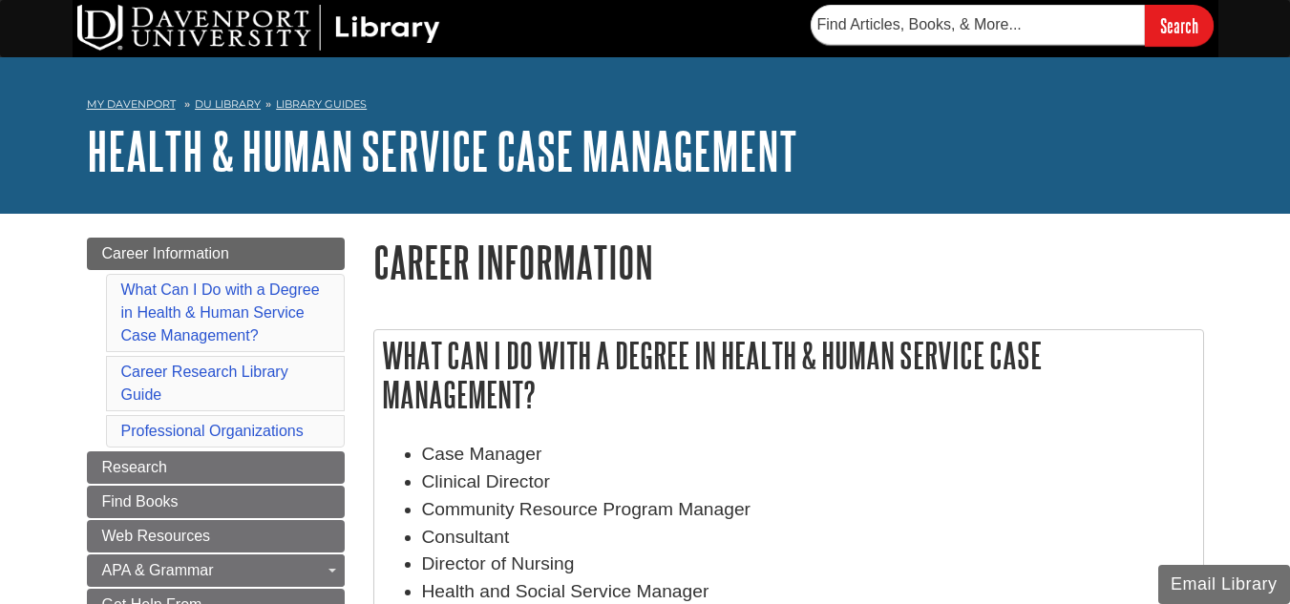 This screenshot has width=1290, height=604. I want to click on nav: breadcrumb, so click(646, 107).